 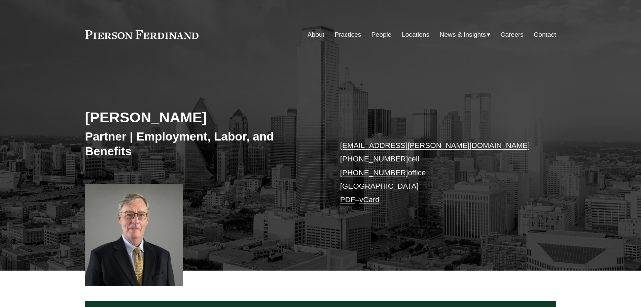 What do you see at coordinates (512, 35) in the screenshot?
I see `a: Careers` at bounding box center [512, 35].